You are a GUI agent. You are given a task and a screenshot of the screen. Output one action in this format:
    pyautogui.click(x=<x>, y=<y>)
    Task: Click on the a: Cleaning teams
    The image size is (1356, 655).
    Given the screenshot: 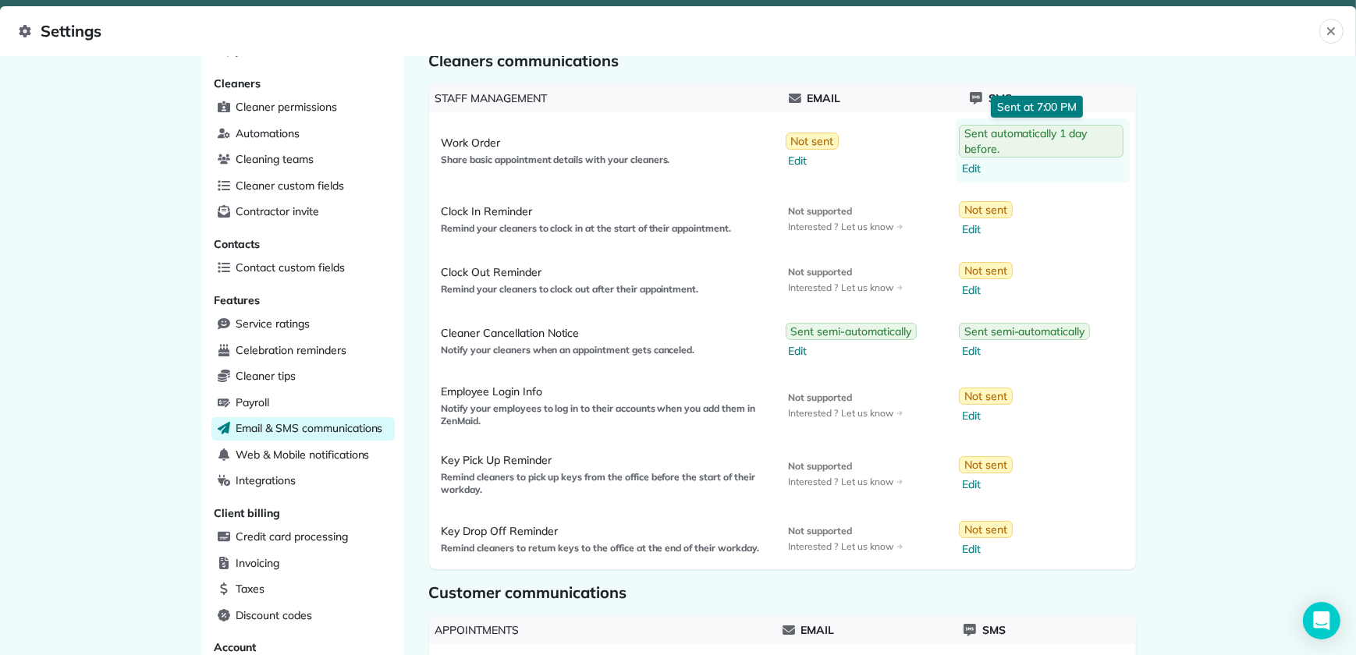 What is the action you would take?
    pyautogui.click(x=303, y=160)
    